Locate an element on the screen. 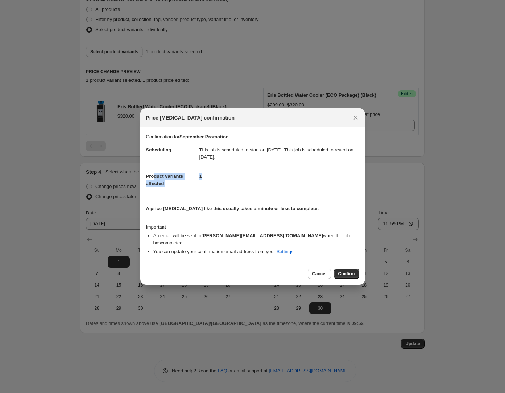  h3: Important is located at coordinates (253, 227).